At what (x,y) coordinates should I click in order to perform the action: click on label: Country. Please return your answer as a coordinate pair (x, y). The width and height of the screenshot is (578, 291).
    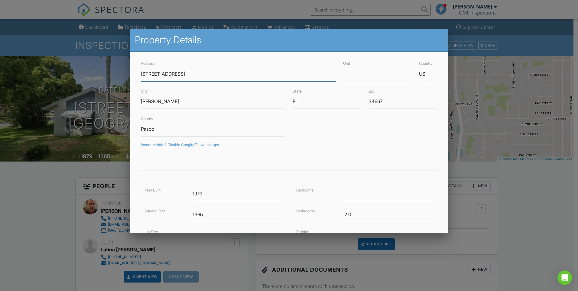
    Looking at the image, I should click on (425, 63).